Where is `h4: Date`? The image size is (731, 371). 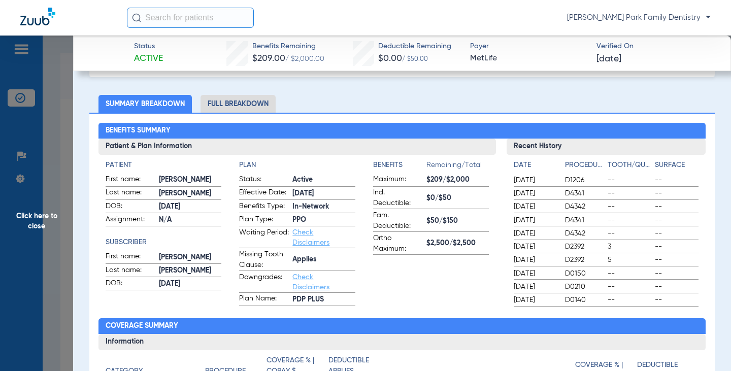 h4: Date is located at coordinates (535, 165).